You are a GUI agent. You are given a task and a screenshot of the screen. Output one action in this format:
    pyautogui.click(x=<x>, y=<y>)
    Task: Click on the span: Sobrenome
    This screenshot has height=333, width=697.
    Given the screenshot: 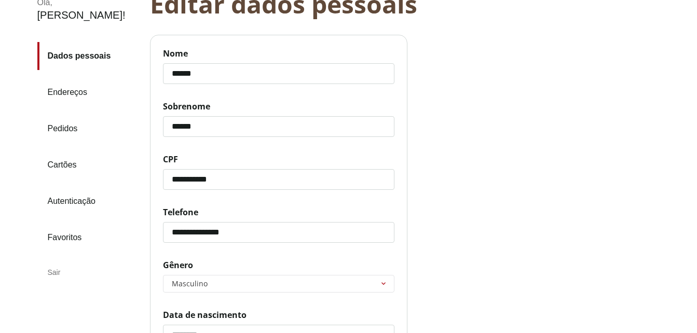 What is the action you would take?
    pyautogui.click(x=279, y=106)
    